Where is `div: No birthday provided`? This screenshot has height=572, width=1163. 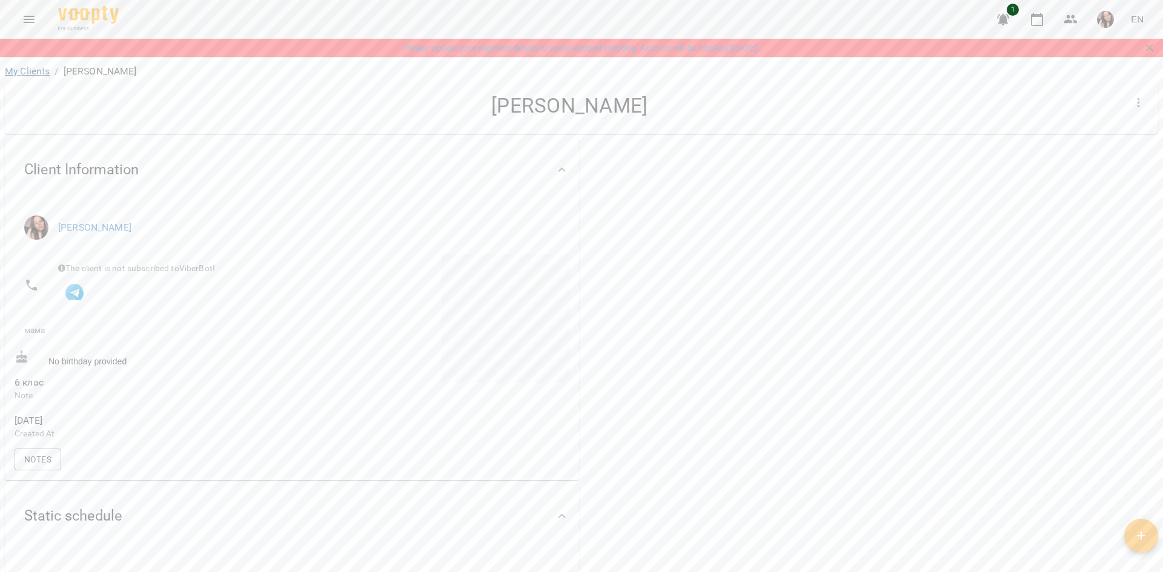
div: No birthday provided is located at coordinates (152, 359).